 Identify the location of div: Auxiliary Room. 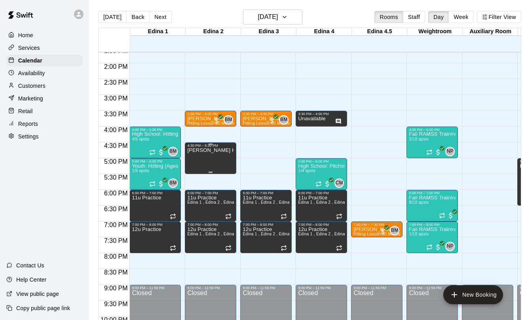
(490, 32).